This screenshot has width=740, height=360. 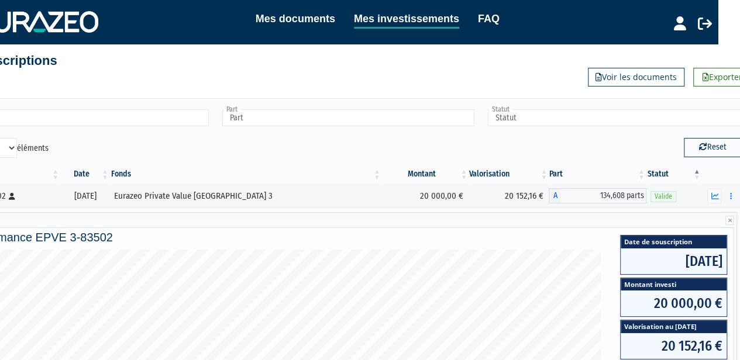 I want to click on span: Valide, so click(x=663, y=196).